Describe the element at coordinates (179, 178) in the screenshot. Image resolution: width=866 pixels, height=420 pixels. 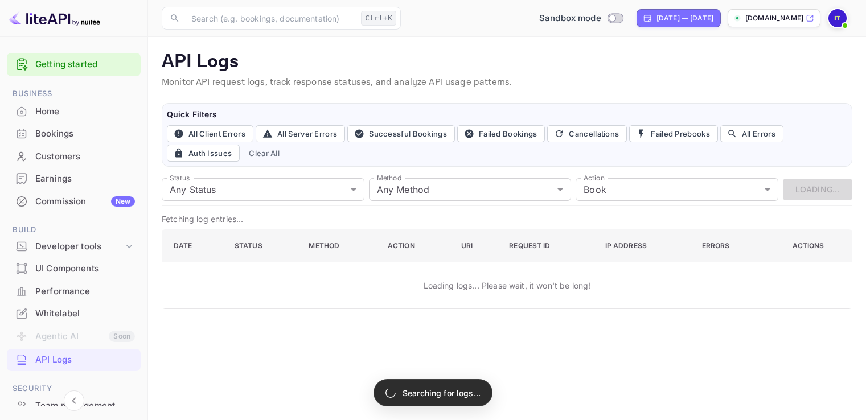
I see `label: Status` at that location.